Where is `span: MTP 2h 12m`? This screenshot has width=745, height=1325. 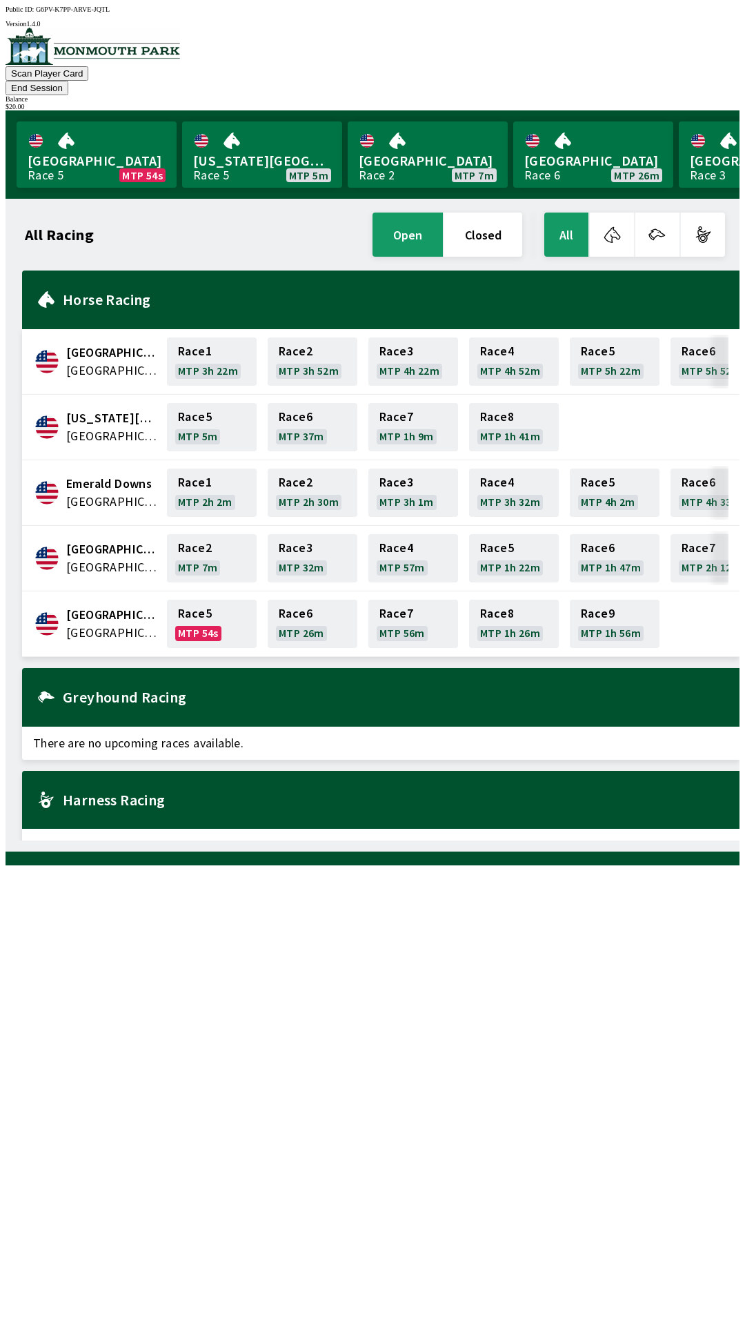 span: MTP 2h 12m is located at coordinates (711, 567).